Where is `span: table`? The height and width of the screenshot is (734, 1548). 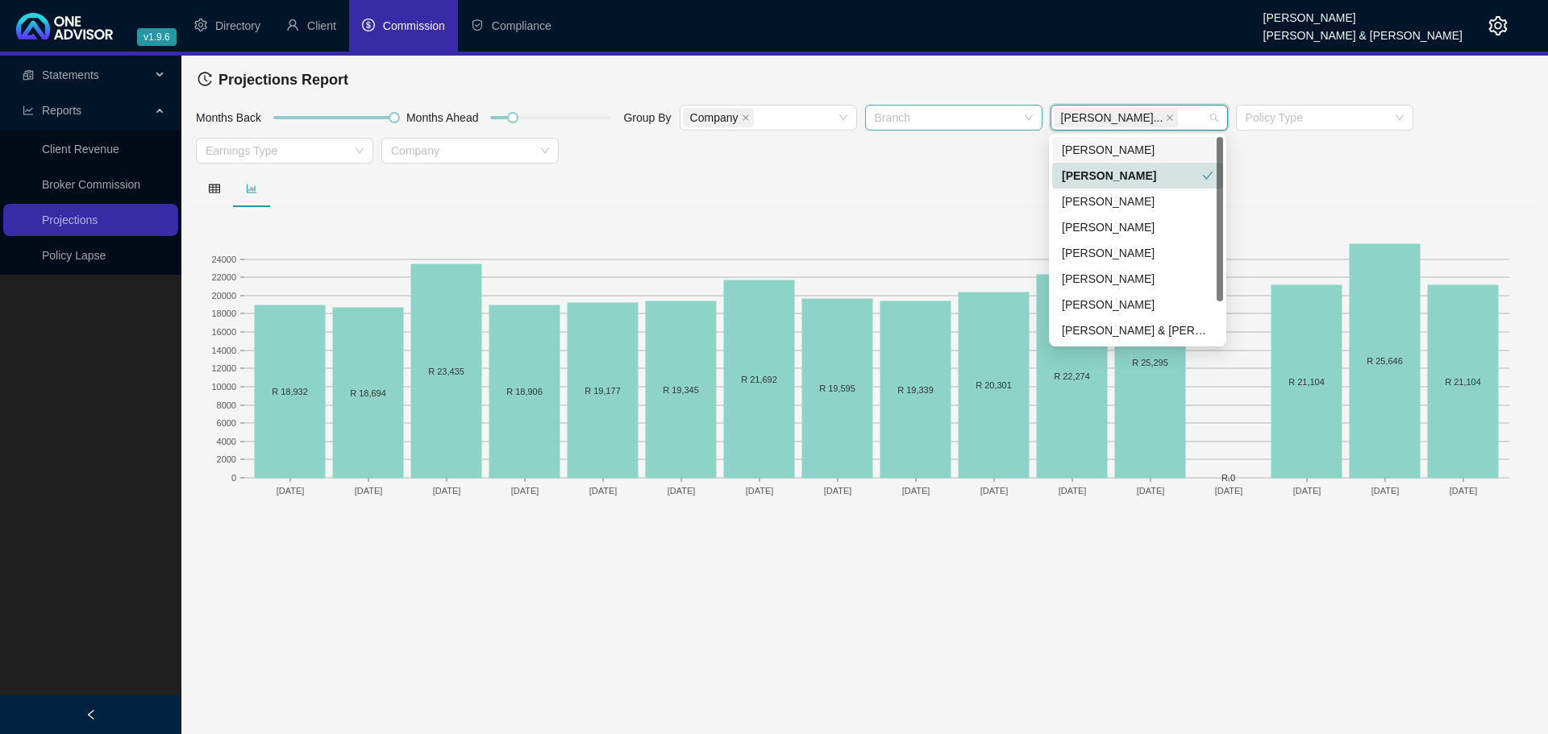 span: table is located at coordinates (214, 189).